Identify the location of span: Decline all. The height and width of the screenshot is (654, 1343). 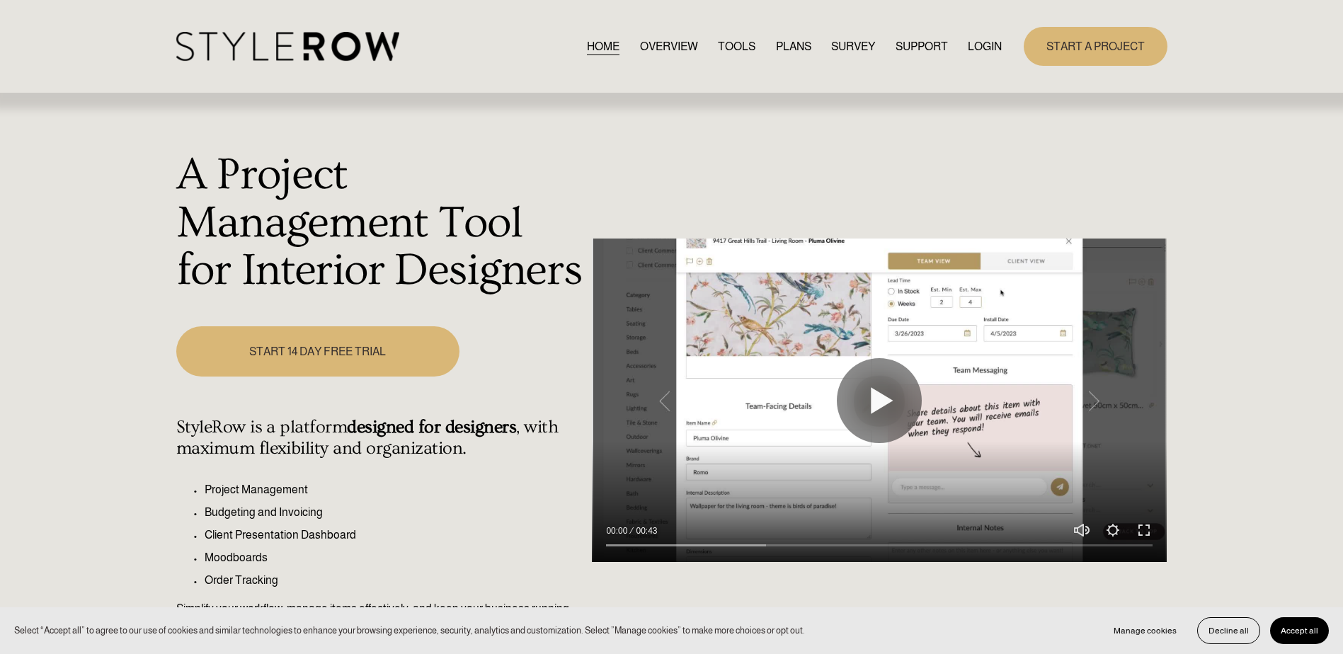
(1228, 631).